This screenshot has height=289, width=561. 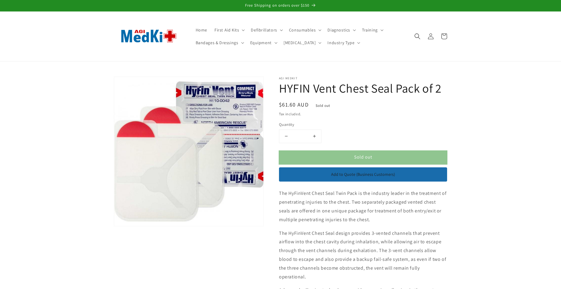 What do you see at coordinates (370, 30) in the screenshot?
I see `span: Training` at bounding box center [370, 30].